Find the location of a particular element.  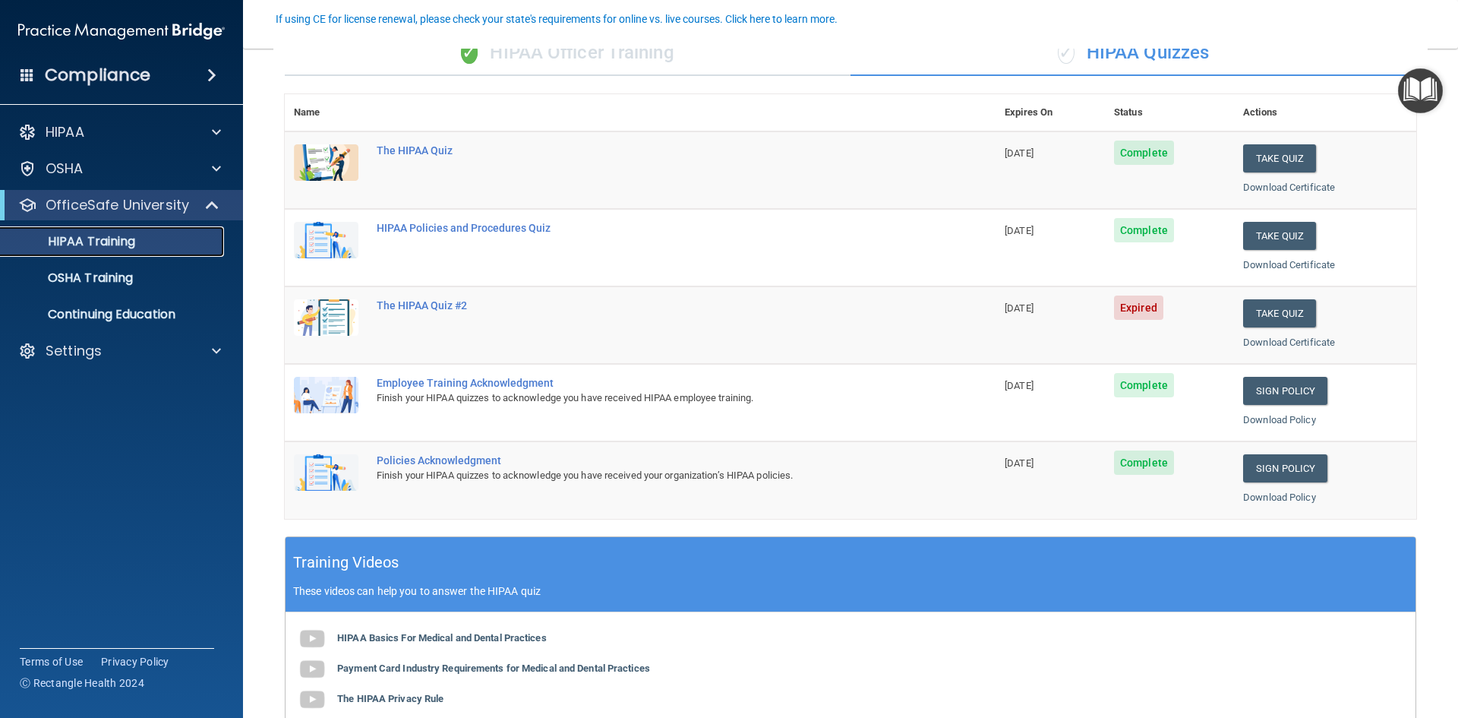

b: The HIPAA Privacy Rule is located at coordinates (390, 698).